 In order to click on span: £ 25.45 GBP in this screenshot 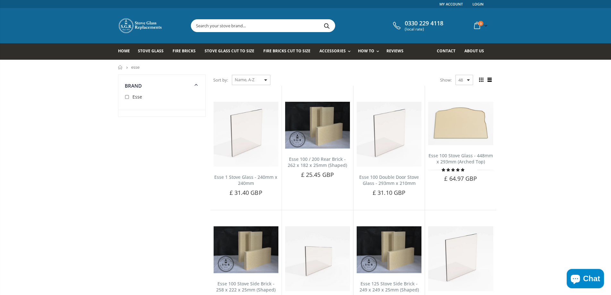, I will do `click(317, 174)`.